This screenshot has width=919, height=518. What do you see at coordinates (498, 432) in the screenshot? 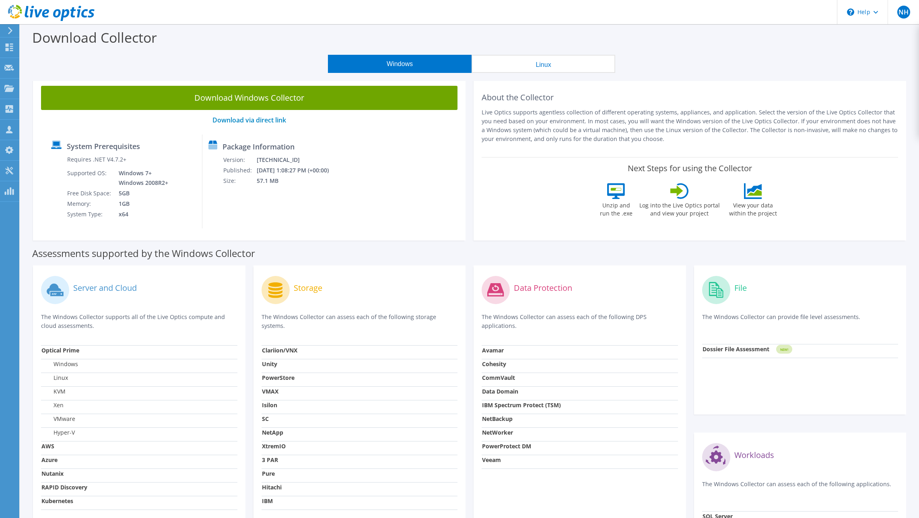
I see `strong: NetWorker` at bounding box center [498, 432].